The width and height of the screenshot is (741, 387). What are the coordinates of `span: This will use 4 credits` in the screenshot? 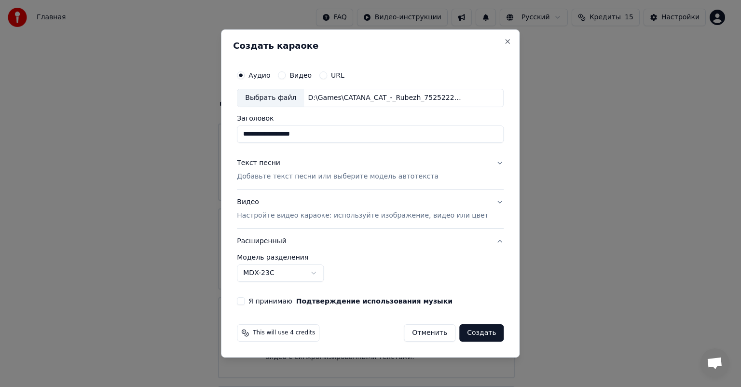 It's located at (284, 333).